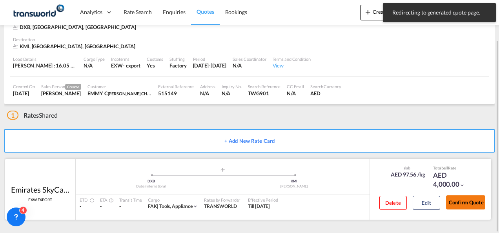  Describe the element at coordinates (94, 59) in the screenshot. I see `div: Cargo Type` at that location.